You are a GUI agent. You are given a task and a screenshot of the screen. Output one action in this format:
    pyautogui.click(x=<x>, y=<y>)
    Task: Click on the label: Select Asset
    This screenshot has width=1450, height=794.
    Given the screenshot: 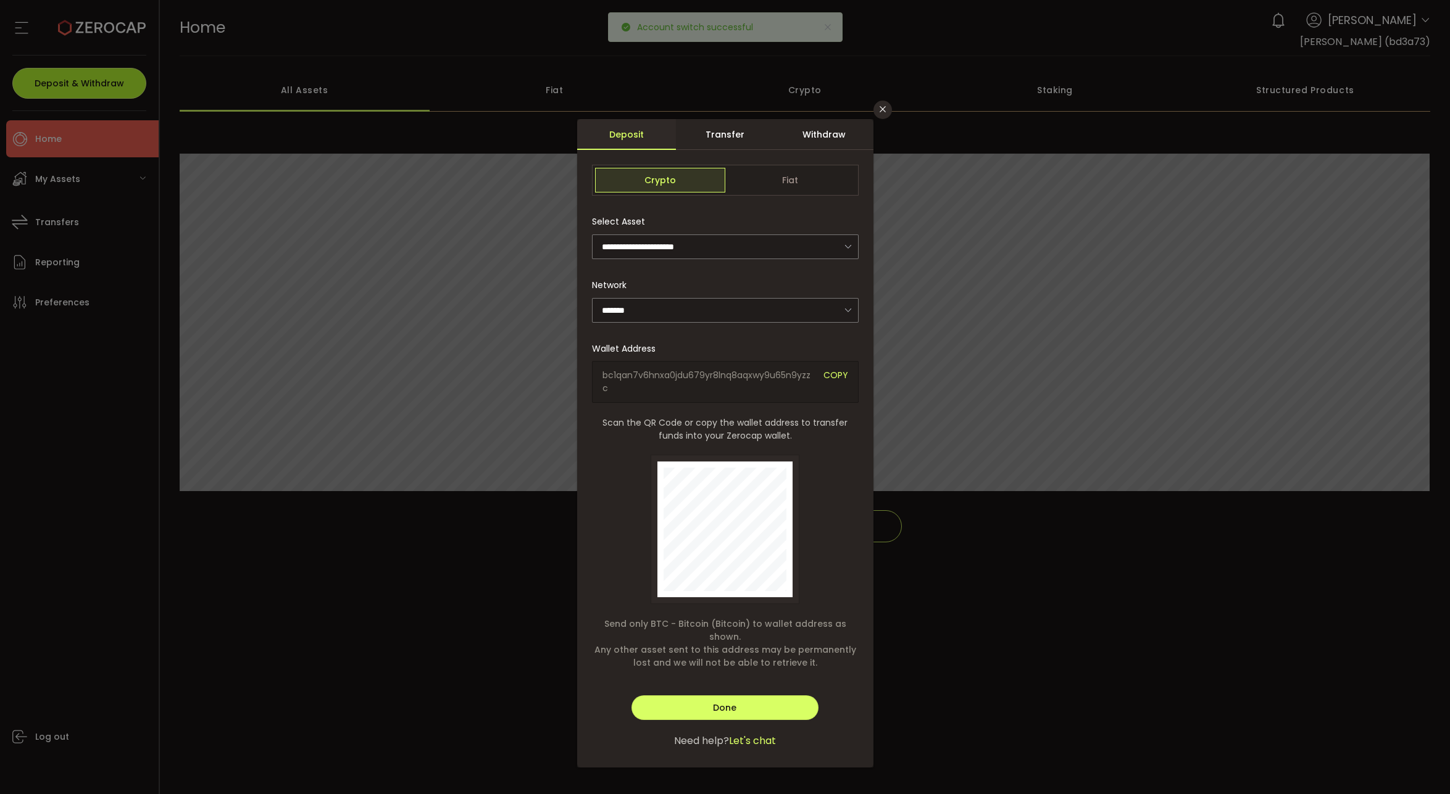 What is the action you would take?
    pyautogui.click(x=622, y=222)
    